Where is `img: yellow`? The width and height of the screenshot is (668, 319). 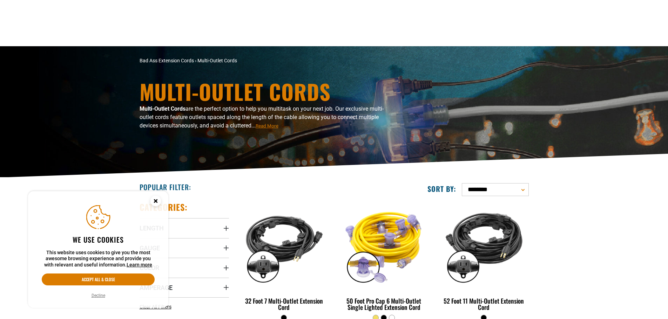 img: yellow is located at coordinates (384, 246).